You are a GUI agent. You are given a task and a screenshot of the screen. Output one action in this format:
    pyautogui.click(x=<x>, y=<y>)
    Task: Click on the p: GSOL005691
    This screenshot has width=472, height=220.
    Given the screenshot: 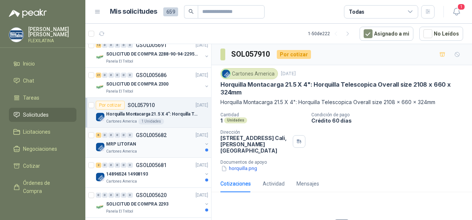 What is the action you would take?
    pyautogui.click(x=151, y=45)
    